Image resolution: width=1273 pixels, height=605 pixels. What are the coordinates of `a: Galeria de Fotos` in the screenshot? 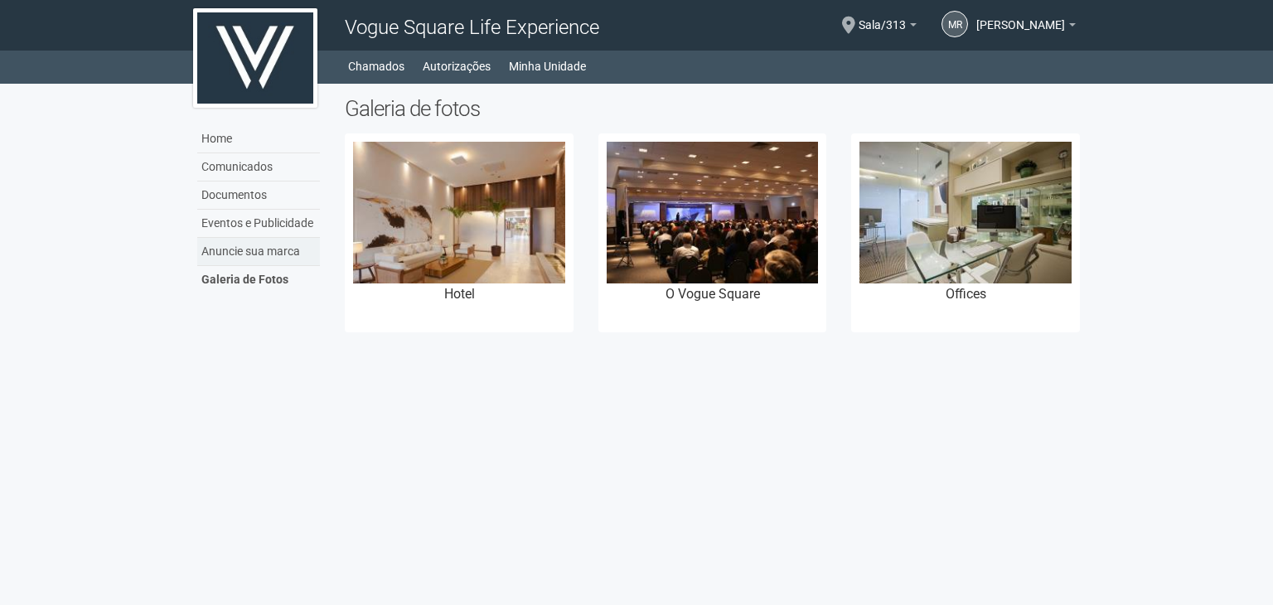 It's located at (259, 279).